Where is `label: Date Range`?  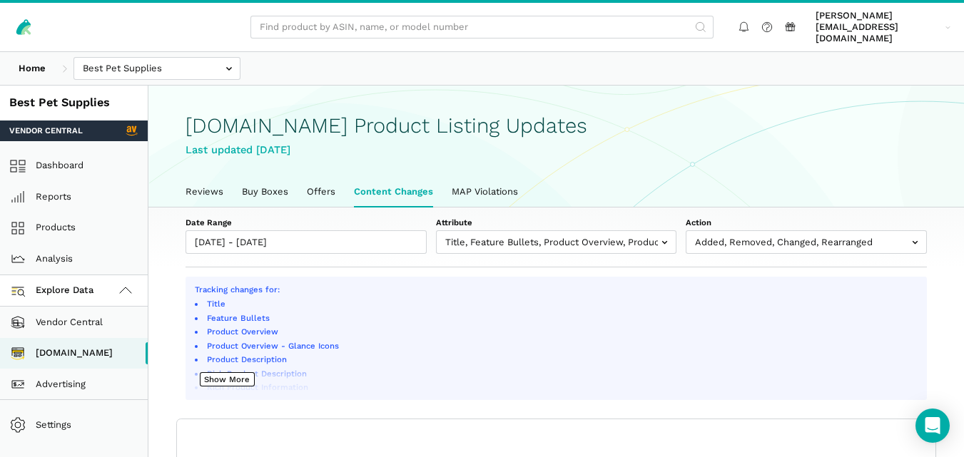
label: Date Range is located at coordinates (306, 223).